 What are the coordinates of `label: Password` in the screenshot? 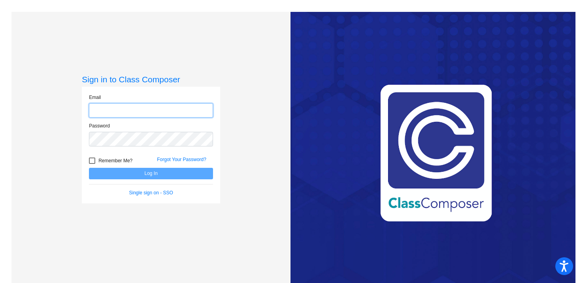 It's located at (99, 126).